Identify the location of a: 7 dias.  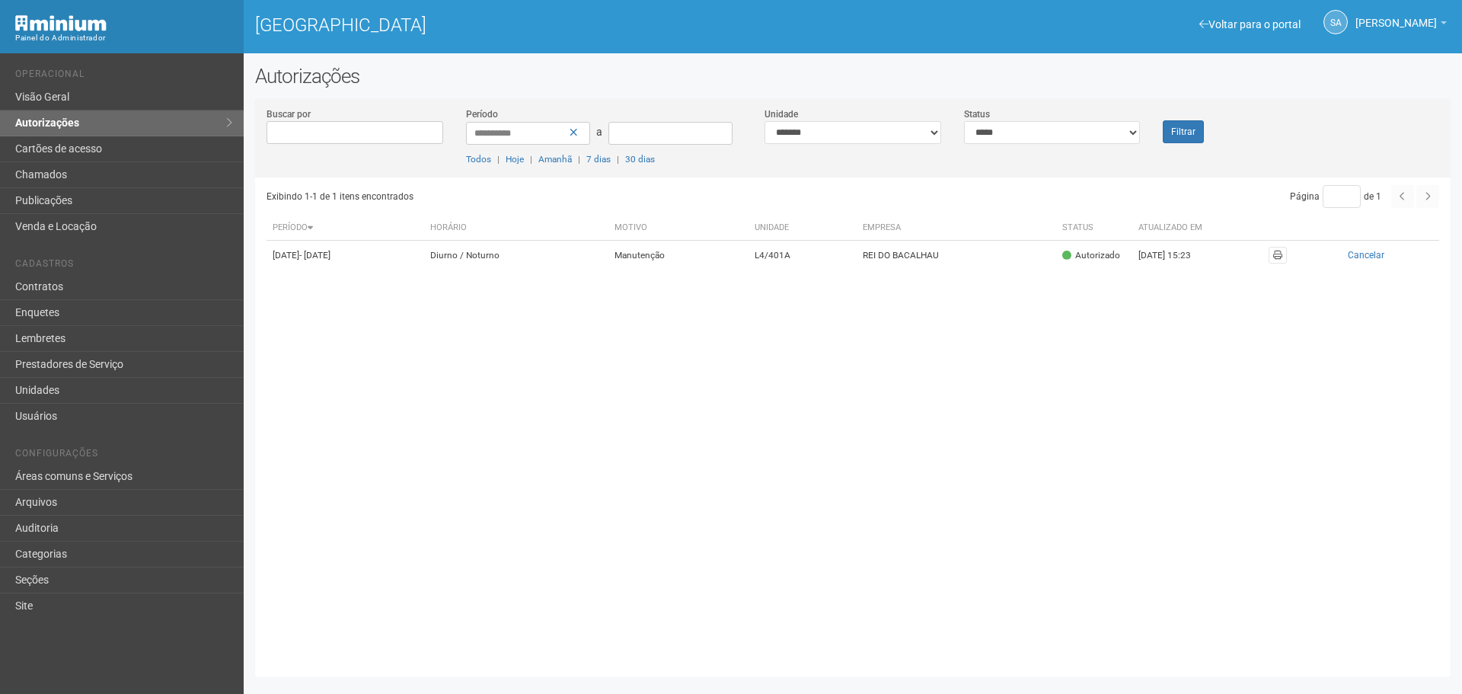
(599, 159).